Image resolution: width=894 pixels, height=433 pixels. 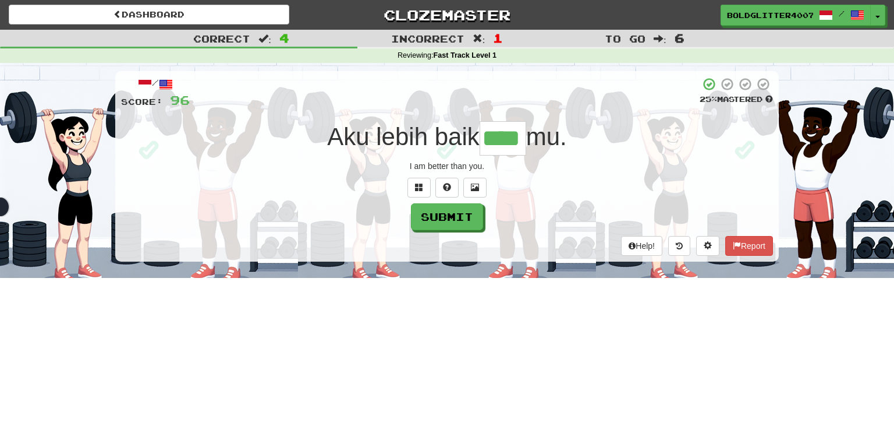 What do you see at coordinates (465, 55) in the screenshot?
I see `strong: Fast Track Level 1` at bounding box center [465, 55].